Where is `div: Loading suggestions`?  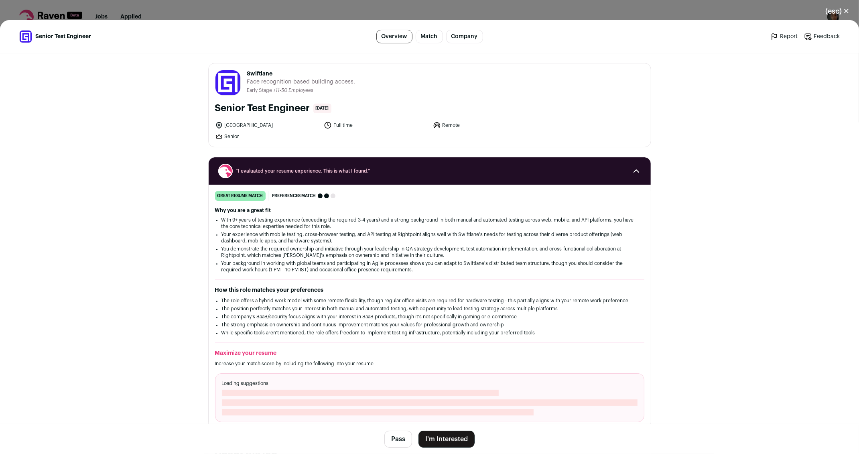 div: Loading suggestions is located at coordinates (430, 398).